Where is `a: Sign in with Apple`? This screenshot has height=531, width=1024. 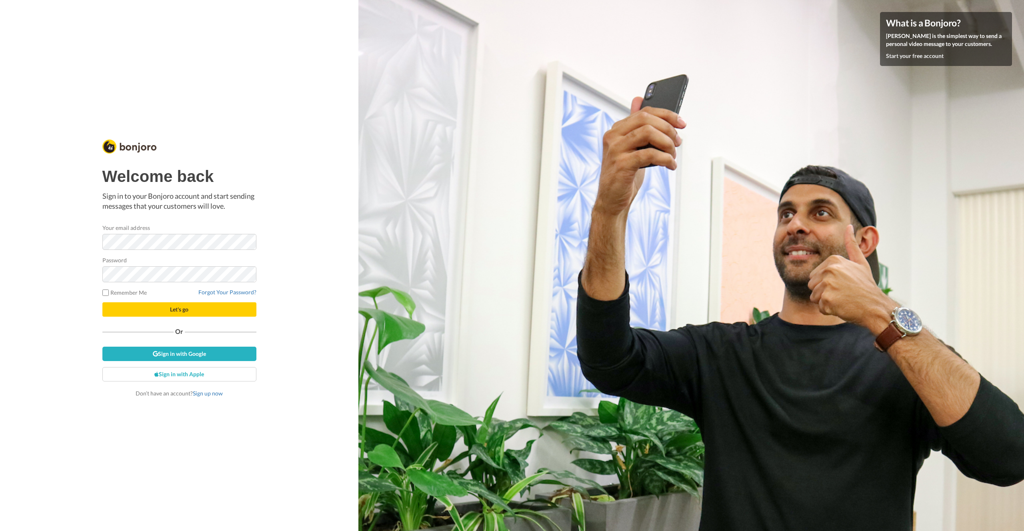
a: Sign in with Apple is located at coordinates (179, 375).